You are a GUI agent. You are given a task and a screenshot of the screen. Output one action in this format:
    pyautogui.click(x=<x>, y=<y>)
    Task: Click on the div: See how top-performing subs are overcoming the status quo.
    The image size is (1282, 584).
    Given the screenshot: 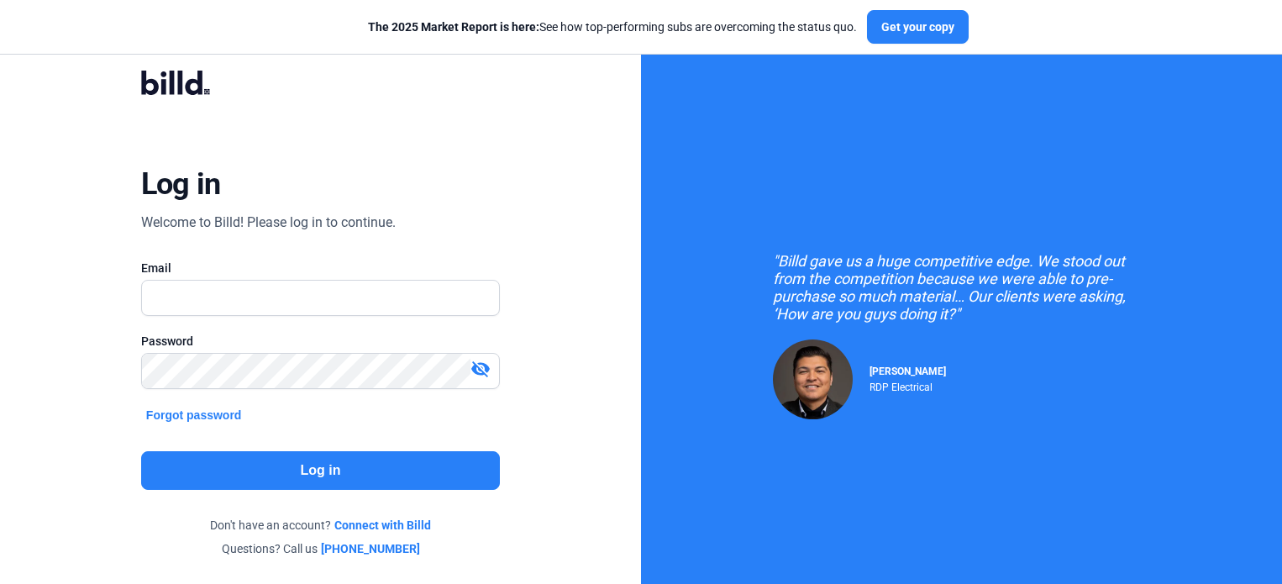 What is the action you would take?
    pyautogui.click(x=613, y=27)
    